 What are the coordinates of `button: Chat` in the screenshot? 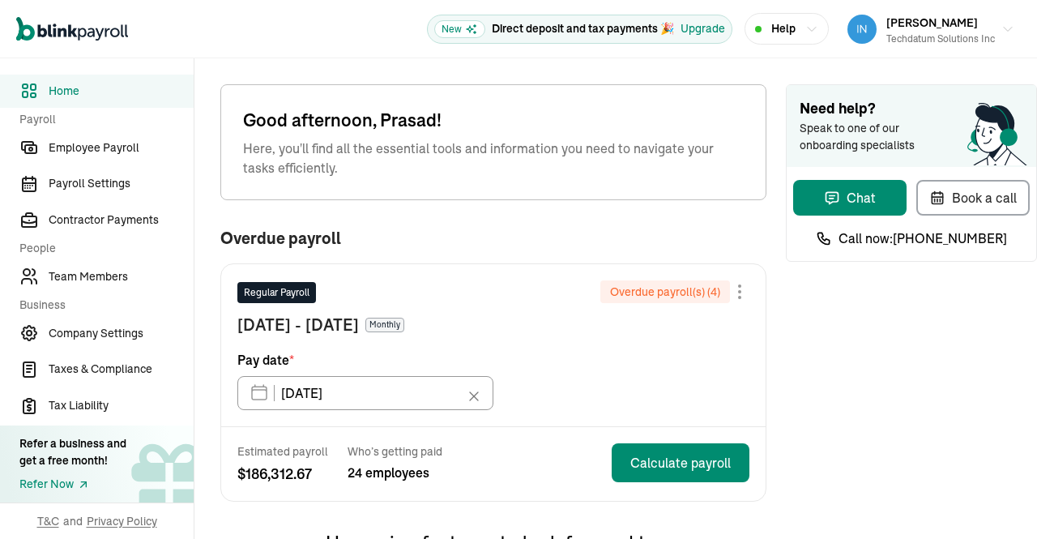 It's located at (849, 198).